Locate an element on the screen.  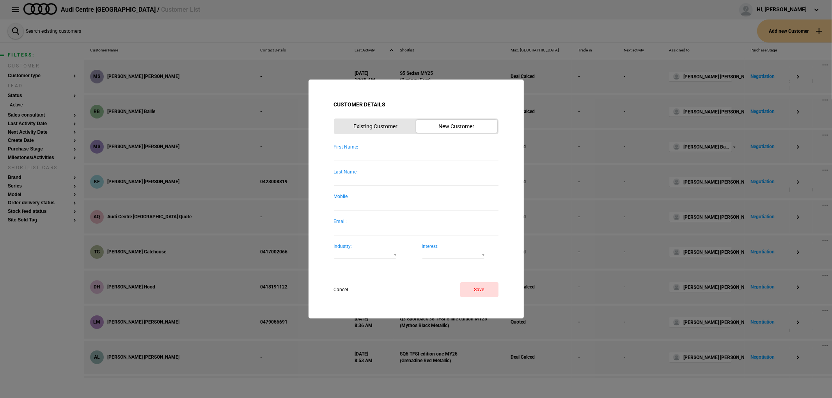
div: Industry: is located at coordinates (372, 247).